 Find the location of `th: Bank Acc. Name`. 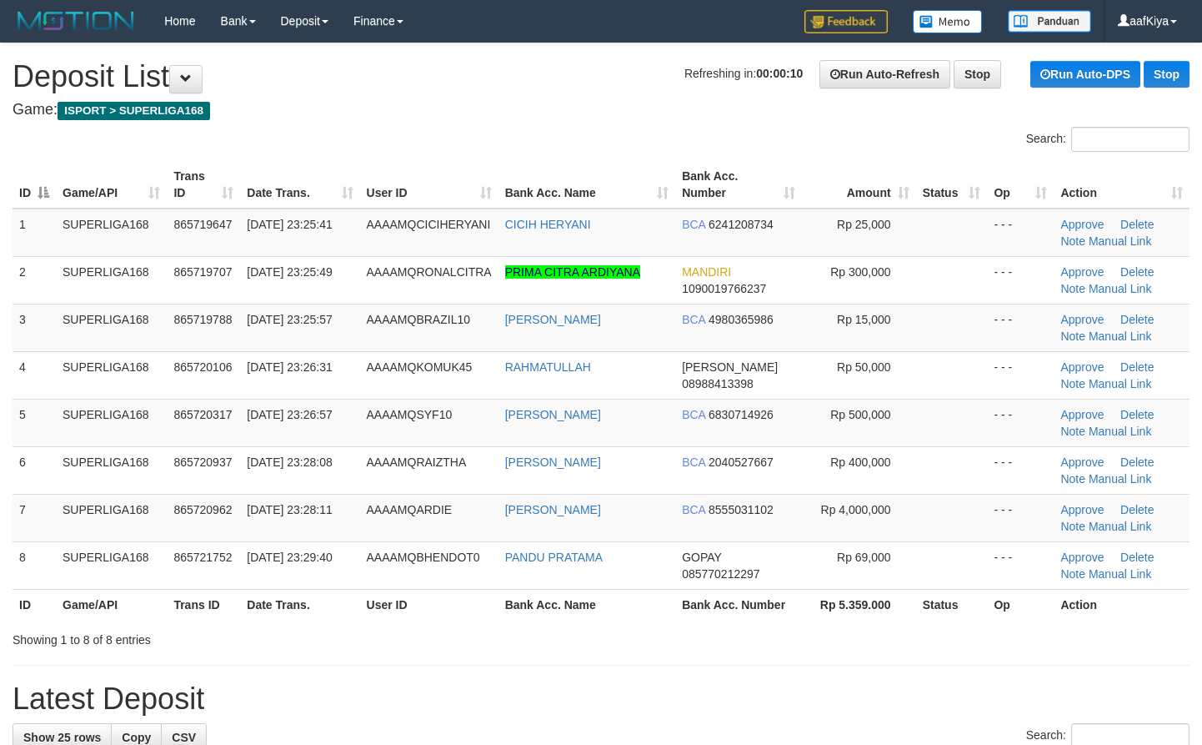

th: Bank Acc. Name is located at coordinates (587, 604).